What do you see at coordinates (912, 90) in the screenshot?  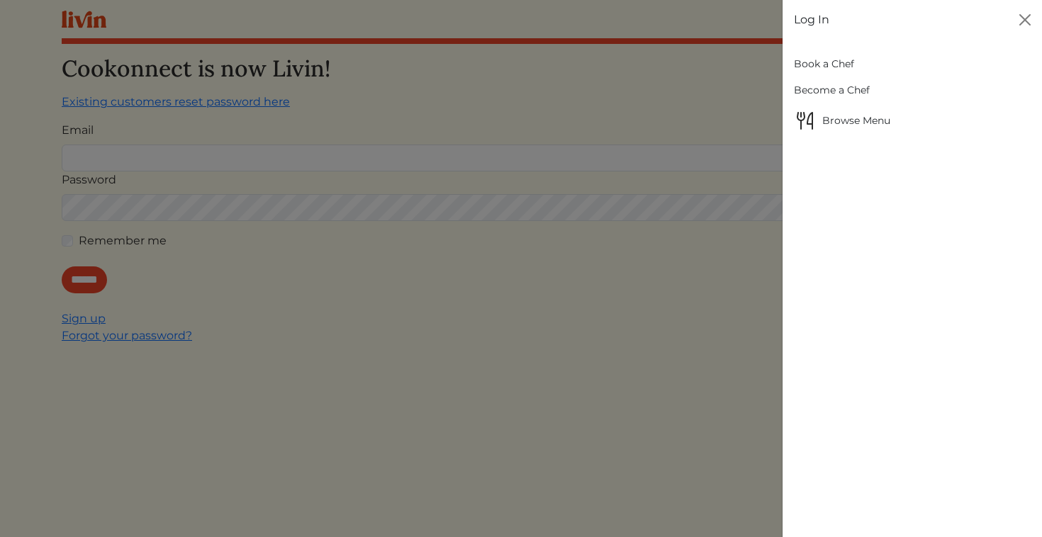 I see `a: Become a Chef` at bounding box center [912, 90].